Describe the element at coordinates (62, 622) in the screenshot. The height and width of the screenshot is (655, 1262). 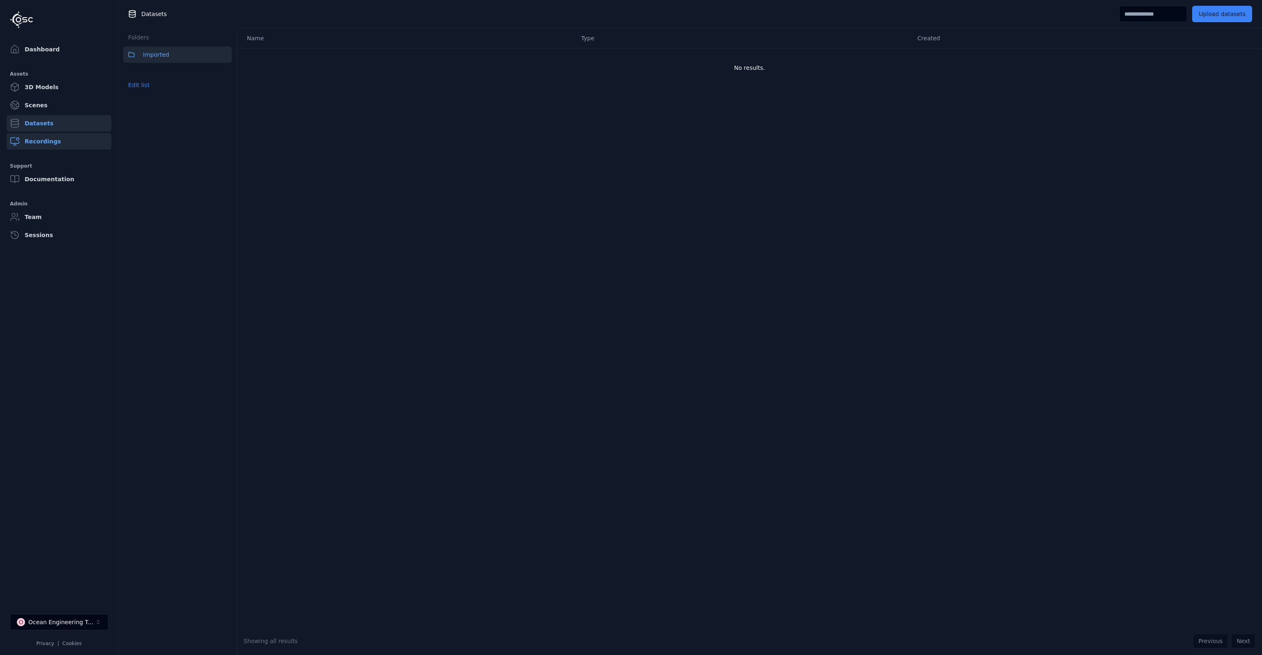
I see `div: Ocean Engineering Trials` at that location.